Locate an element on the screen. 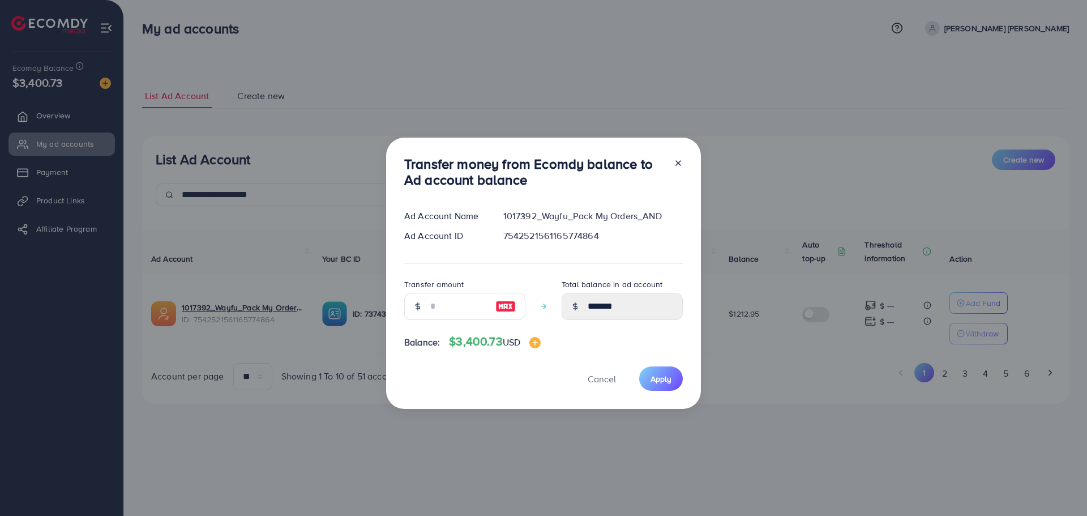  h4: $3,400.73 is located at coordinates (495, 342).